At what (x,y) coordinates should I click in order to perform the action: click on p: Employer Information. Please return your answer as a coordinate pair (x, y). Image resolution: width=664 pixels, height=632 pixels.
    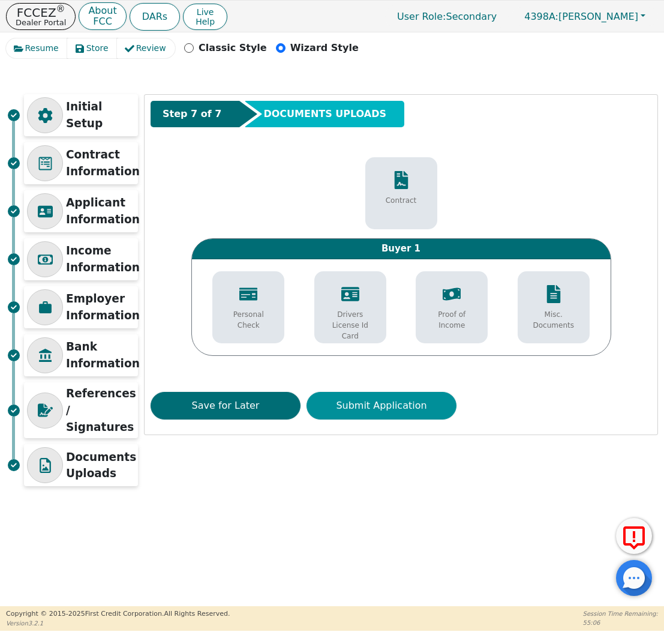
    Looking at the image, I should click on (103, 307).